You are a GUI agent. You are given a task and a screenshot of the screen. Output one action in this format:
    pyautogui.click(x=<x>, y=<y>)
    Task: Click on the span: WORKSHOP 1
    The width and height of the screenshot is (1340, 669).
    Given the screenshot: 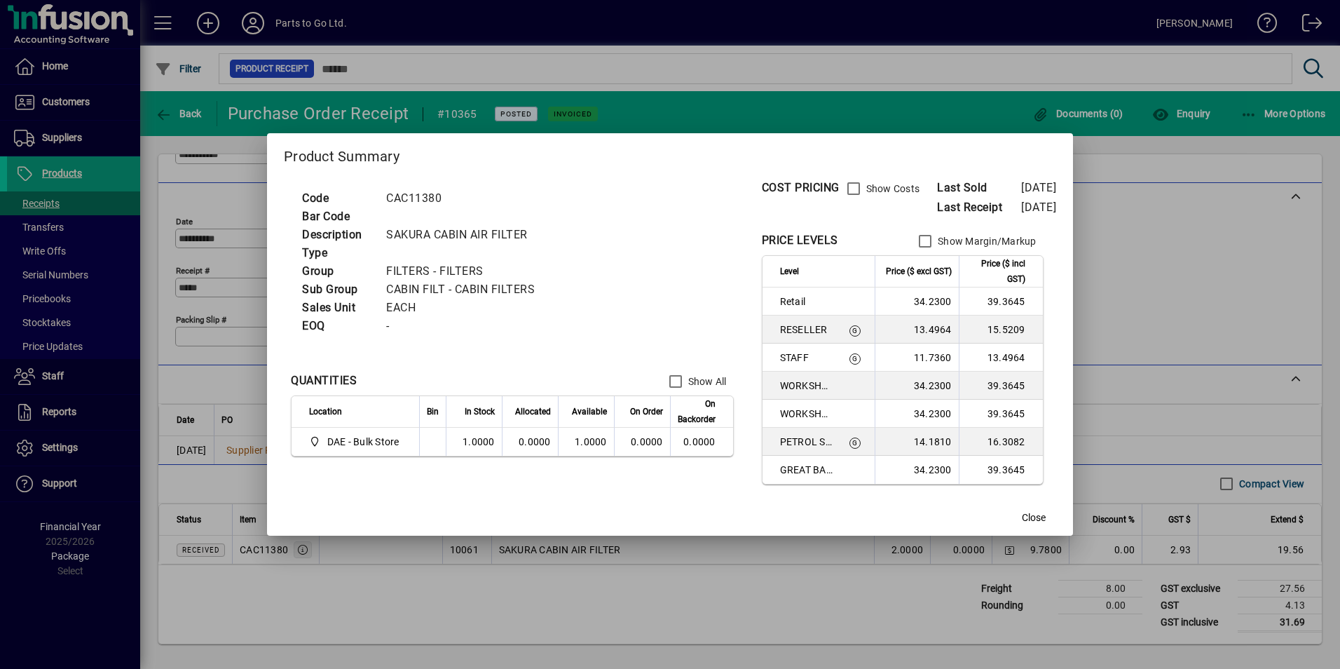 What is the action you would take?
    pyautogui.click(x=806, y=386)
    